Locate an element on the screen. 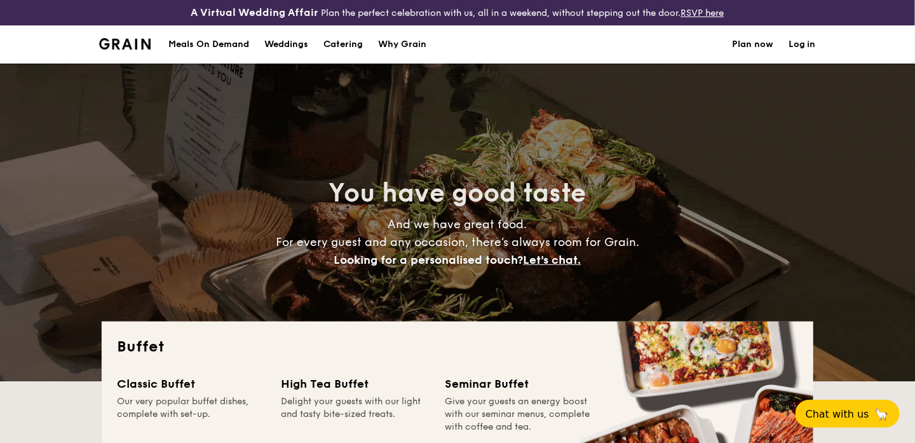 The width and height of the screenshot is (915, 443). a: Weddings is located at coordinates (286, 44).